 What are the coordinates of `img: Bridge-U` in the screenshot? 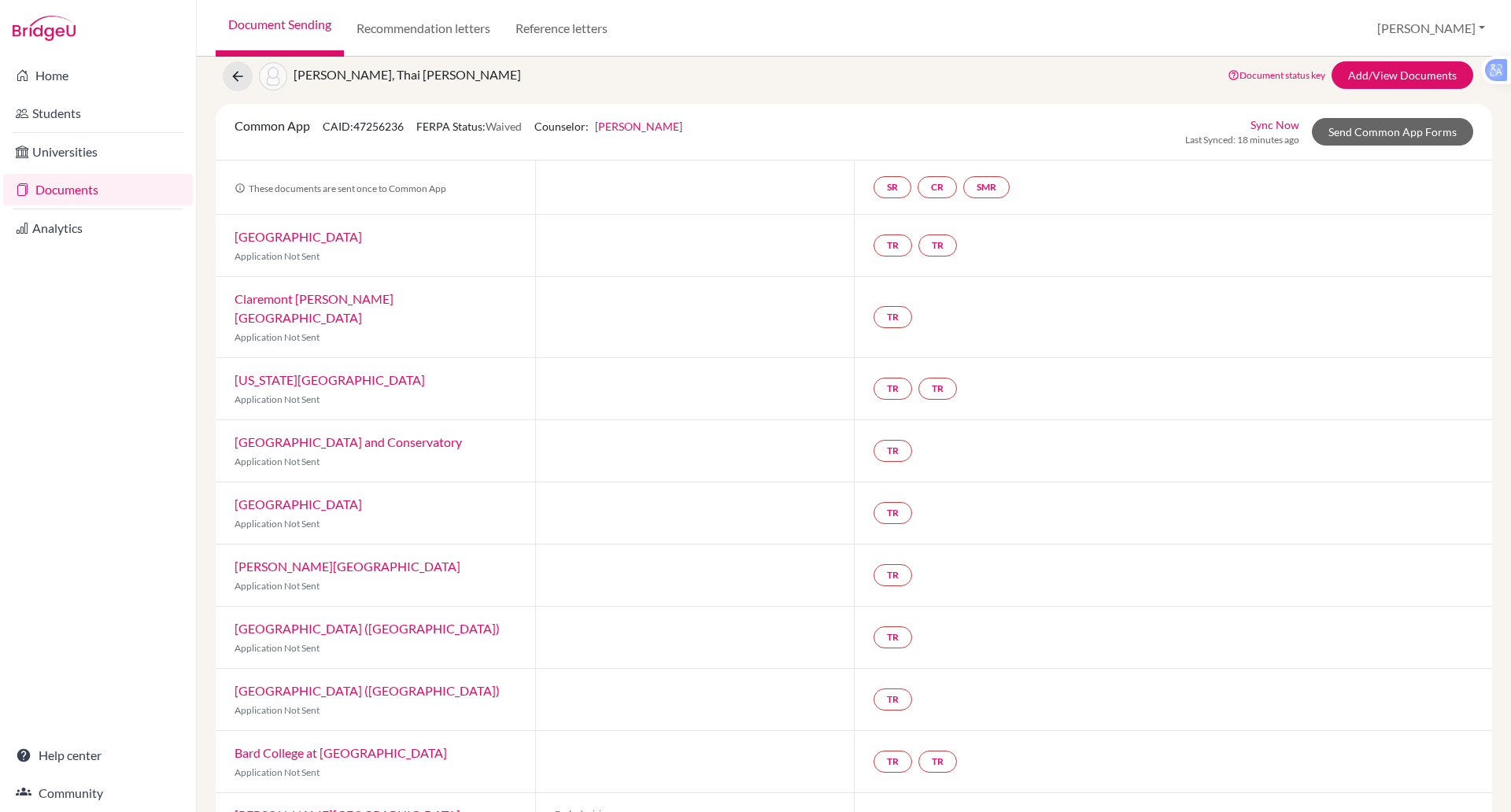 It's located at (44, 29).